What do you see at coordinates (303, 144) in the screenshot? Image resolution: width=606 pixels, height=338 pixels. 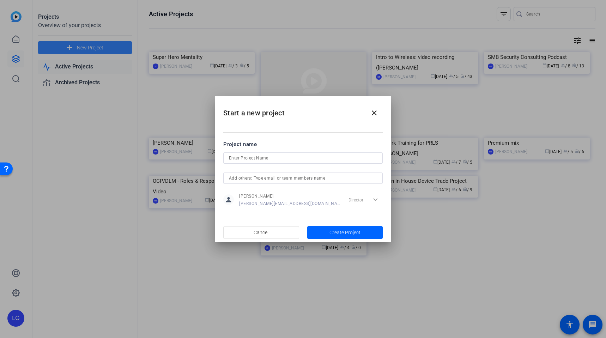 I see `div: Project name` at bounding box center [303, 144].